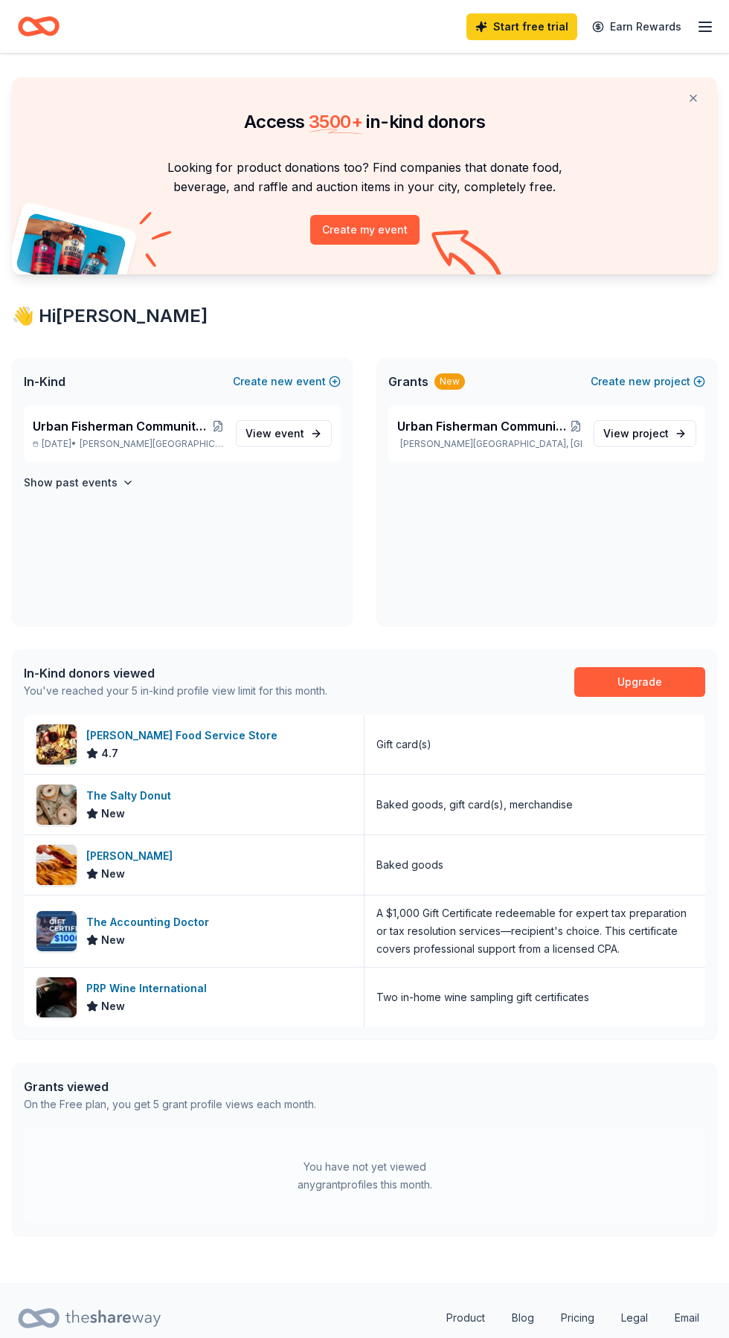  What do you see at coordinates (535, 931) in the screenshot?
I see `div: A $1,000 Gift Certificate redeemable for expert tax preparation or tax resolution services—recipi...` at bounding box center [535, 931].